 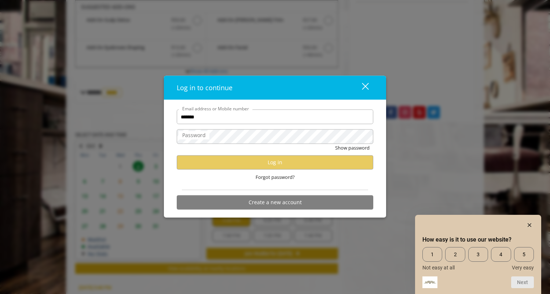 What do you see at coordinates (352, 148) in the screenshot?
I see `button: Show password` at bounding box center [352, 148].